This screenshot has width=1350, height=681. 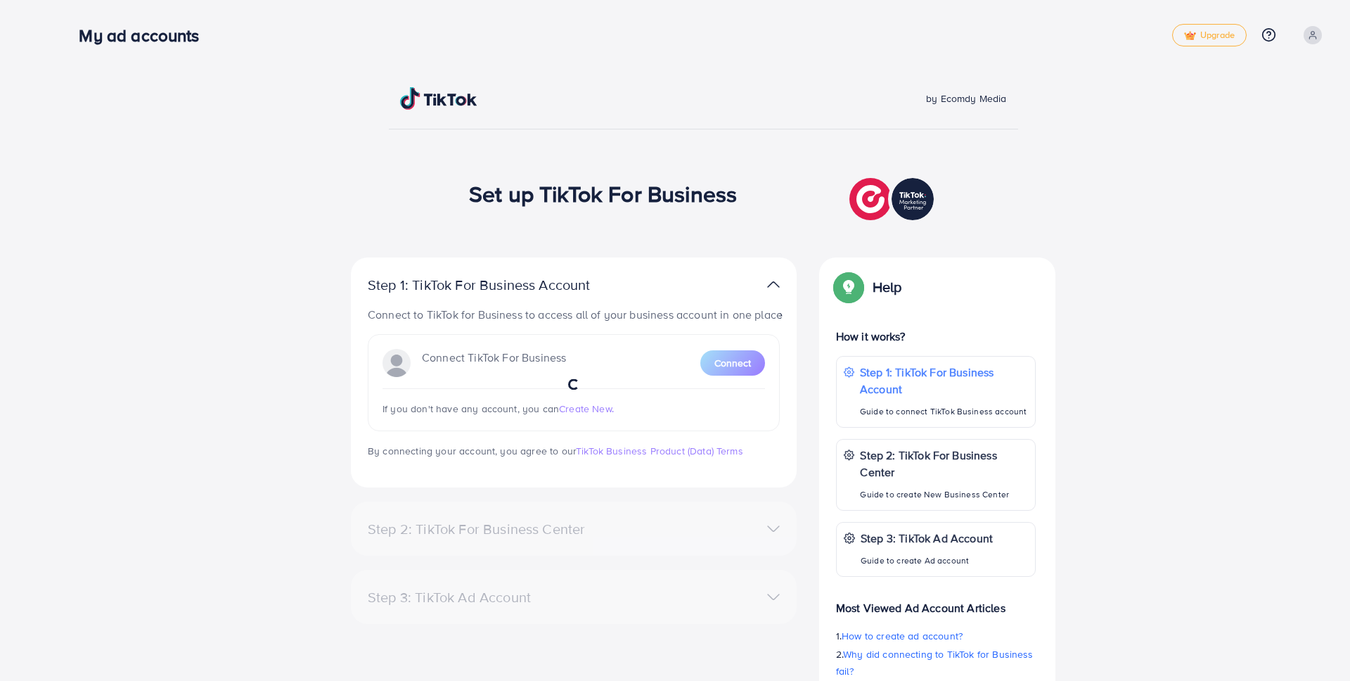 What do you see at coordinates (1210, 35) in the screenshot?
I see `span: Upgrade` at bounding box center [1210, 35].